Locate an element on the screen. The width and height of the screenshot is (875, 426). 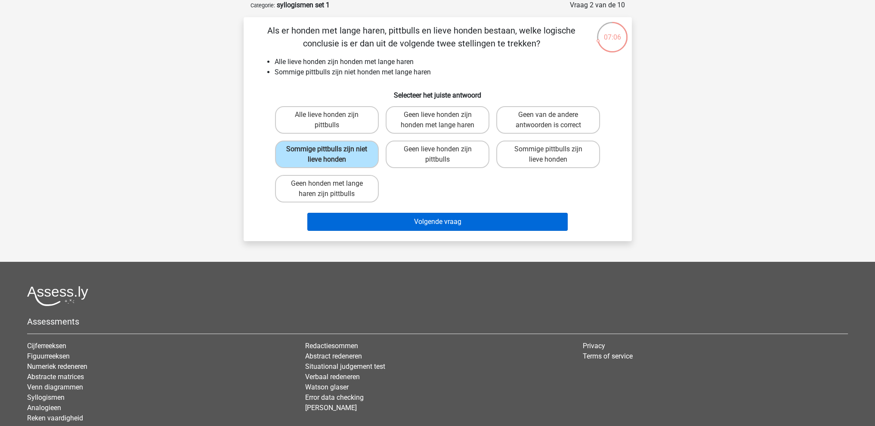
a: Analogieen is located at coordinates (44, 408).